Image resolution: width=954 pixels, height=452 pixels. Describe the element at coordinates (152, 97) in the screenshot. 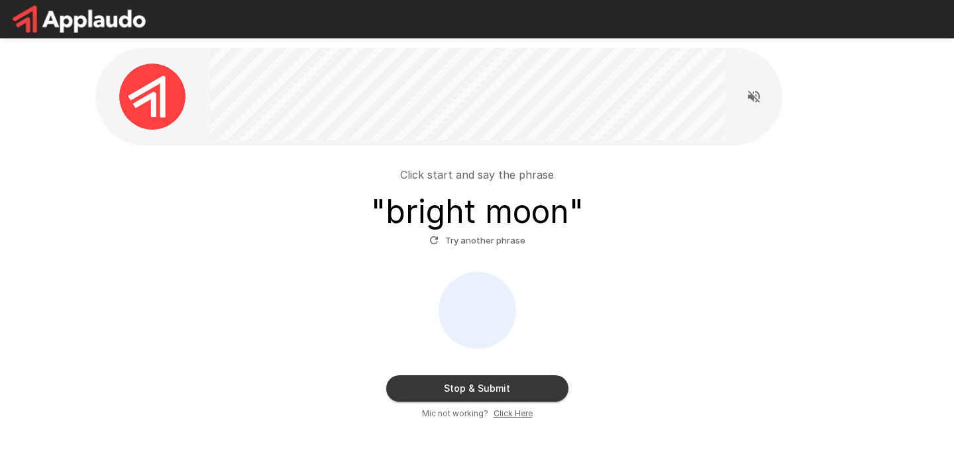

I see `img: applaudo_avatar.png` at that location.